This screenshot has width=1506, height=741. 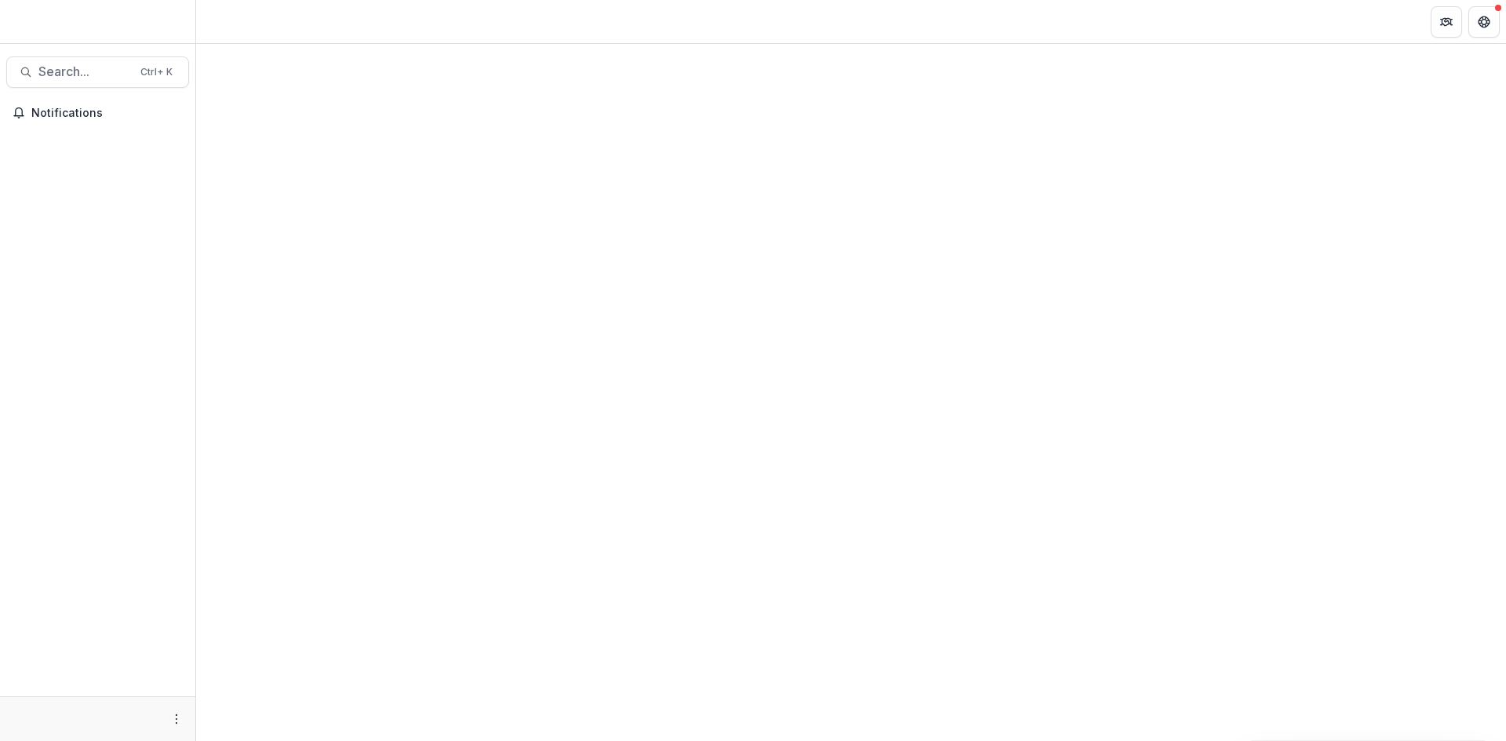 What do you see at coordinates (107, 113) in the screenshot?
I see `span: Notifications` at bounding box center [107, 113].